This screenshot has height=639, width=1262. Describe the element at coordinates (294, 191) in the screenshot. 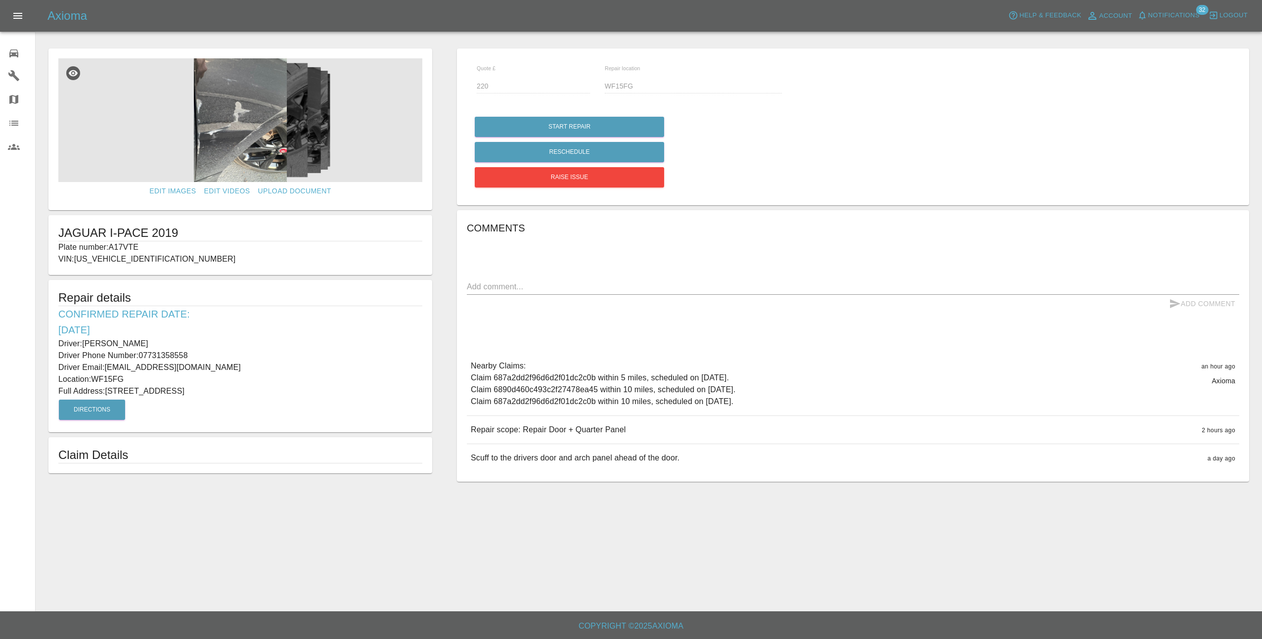

I see `a: Upload Document` at that location.